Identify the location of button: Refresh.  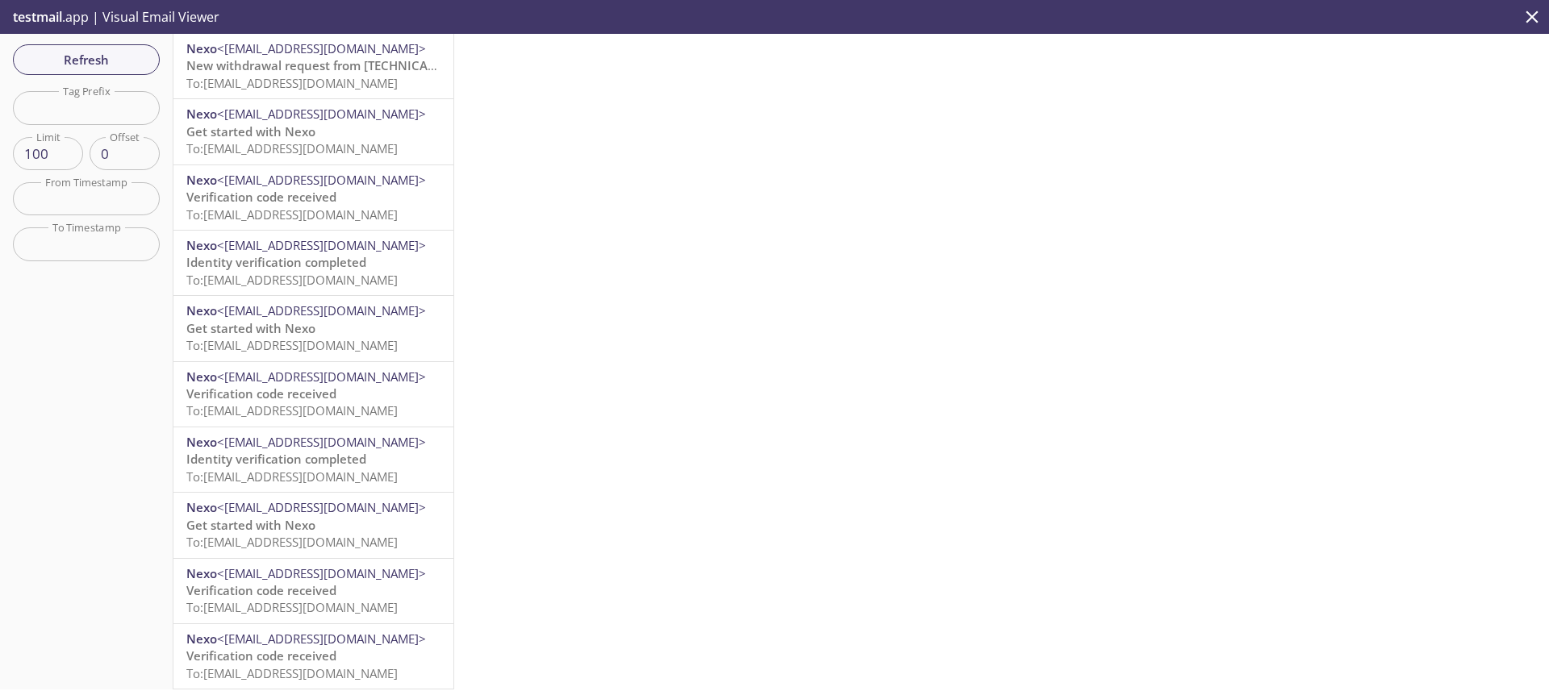
(86, 60).